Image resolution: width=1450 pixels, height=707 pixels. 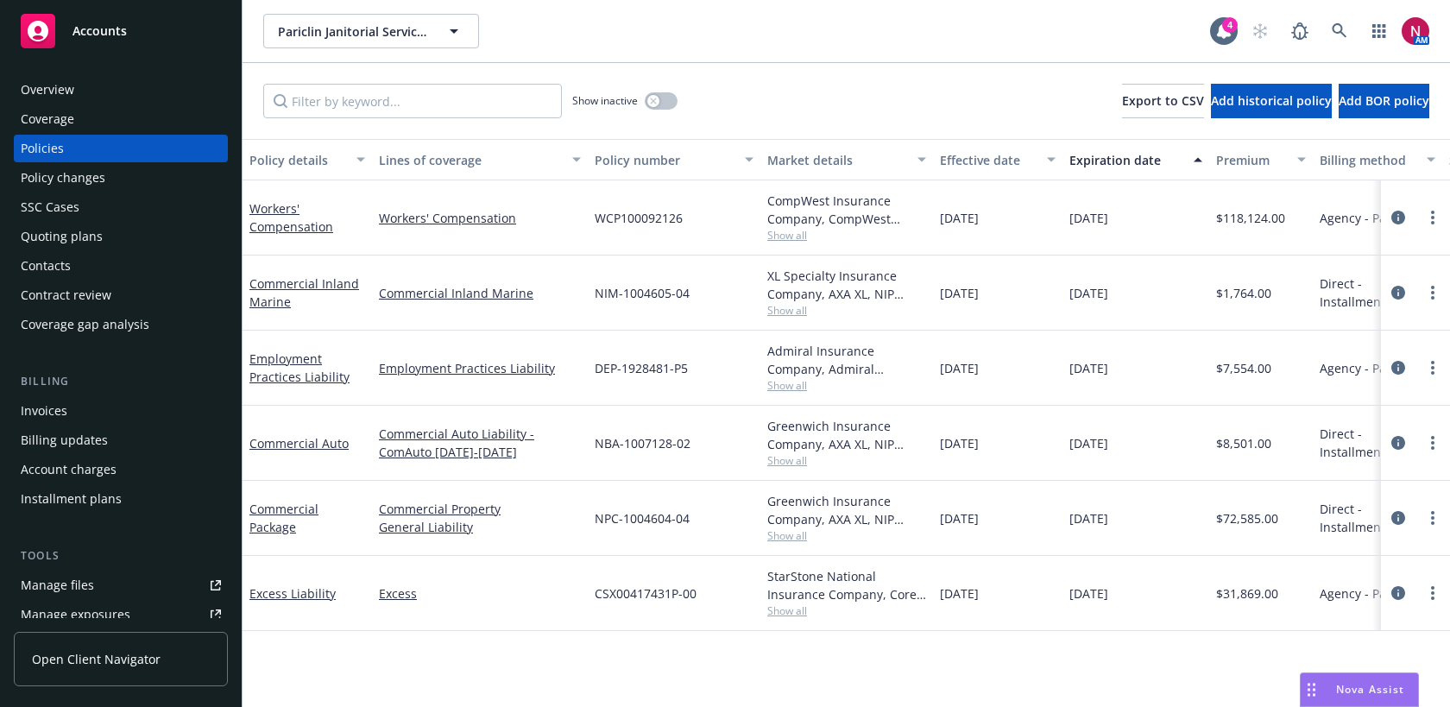 What do you see at coordinates (121, 236) in the screenshot?
I see `a: Quoting plans` at bounding box center [121, 236].